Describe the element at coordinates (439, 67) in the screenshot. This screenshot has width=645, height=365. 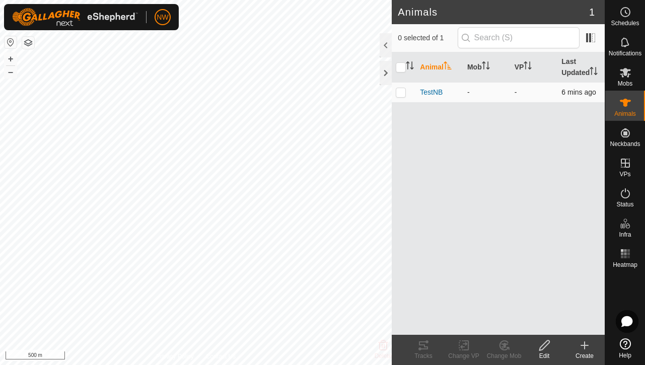
I see `th: Animal` at that location.